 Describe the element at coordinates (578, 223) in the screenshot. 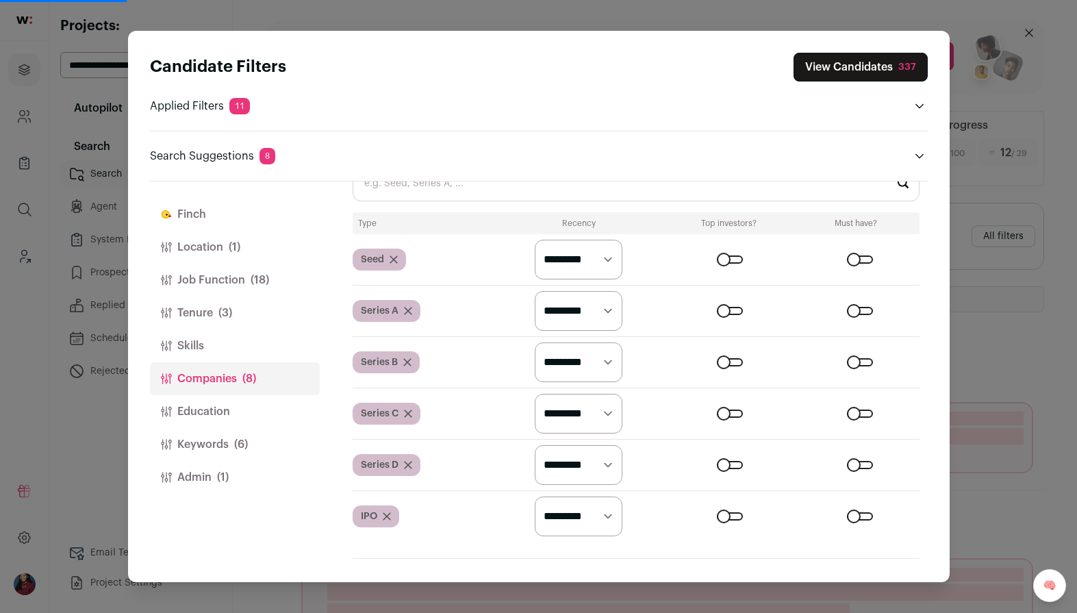

I see `div: Recency` at that location.